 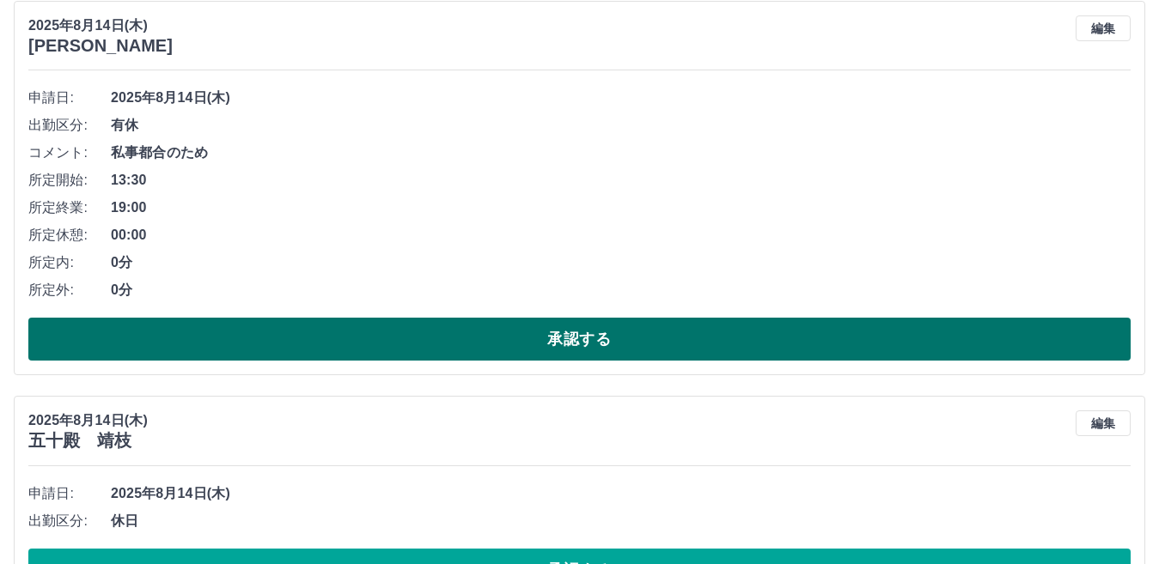 What do you see at coordinates (620, 208) in the screenshot?
I see `span: 19:00` at bounding box center [620, 208].